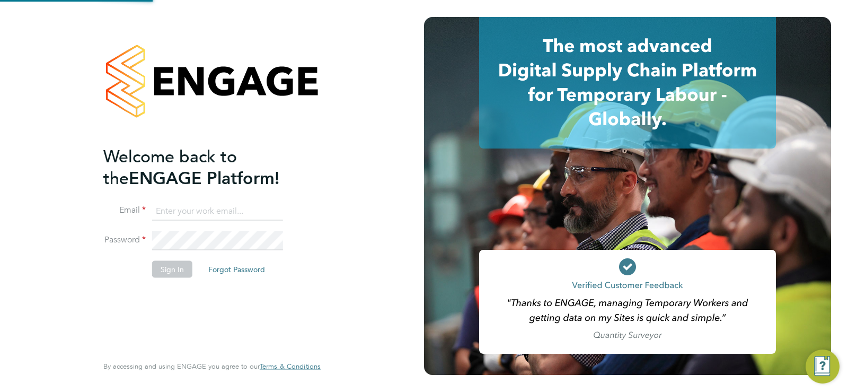  What do you see at coordinates (212, 366) in the screenshot?
I see `span: By accessing and using ENGAGE you agree to our` at bounding box center [212, 366].